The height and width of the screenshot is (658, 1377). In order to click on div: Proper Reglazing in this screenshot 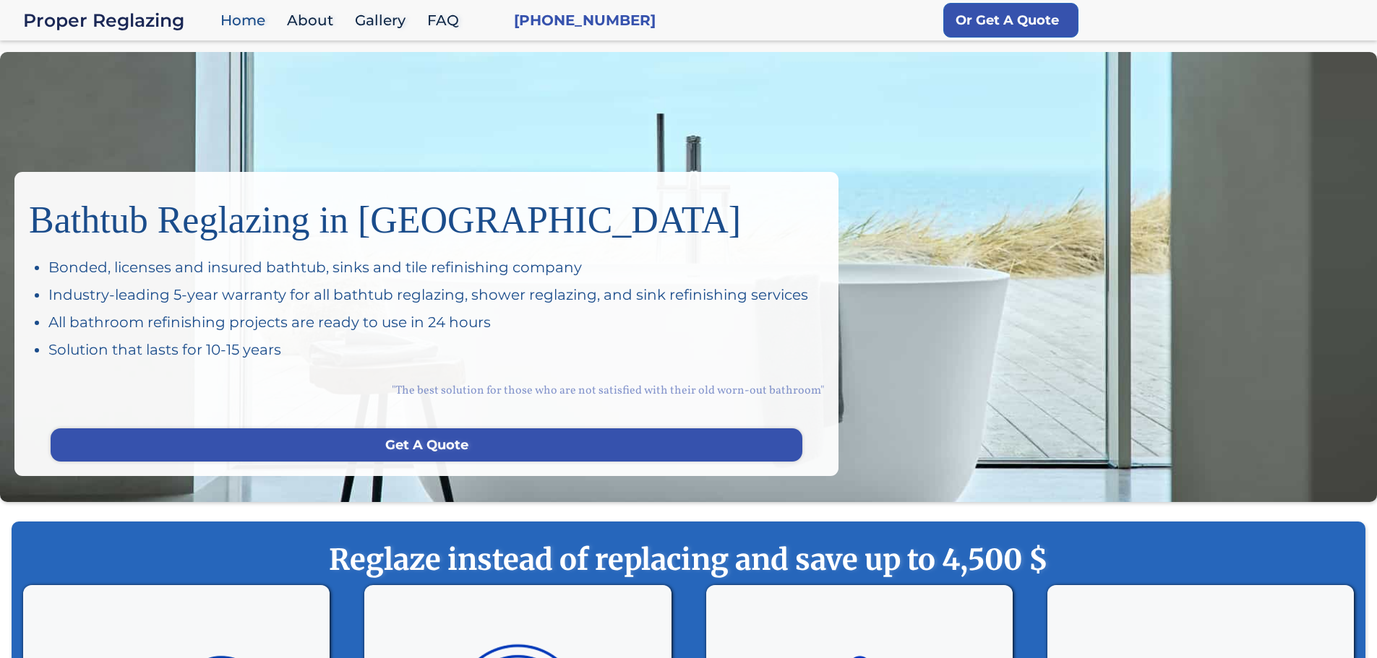, I will do `click(118, 20)`.